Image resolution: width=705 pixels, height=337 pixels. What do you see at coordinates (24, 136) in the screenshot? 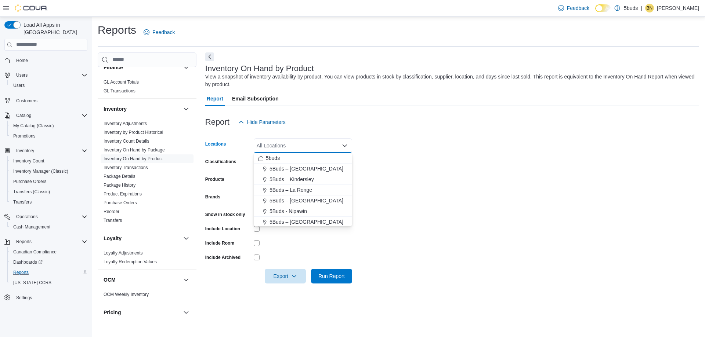
I see `a: Promotions` at bounding box center [24, 136].